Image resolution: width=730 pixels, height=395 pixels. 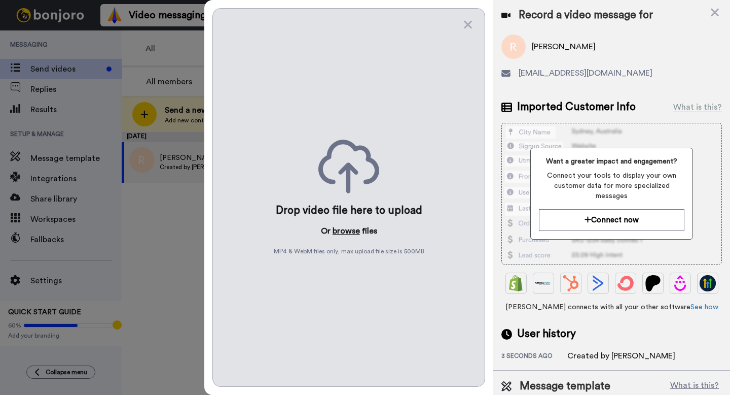 What do you see at coordinates (612, 220) in the screenshot?
I see `button: Connect now` at bounding box center [612, 220].